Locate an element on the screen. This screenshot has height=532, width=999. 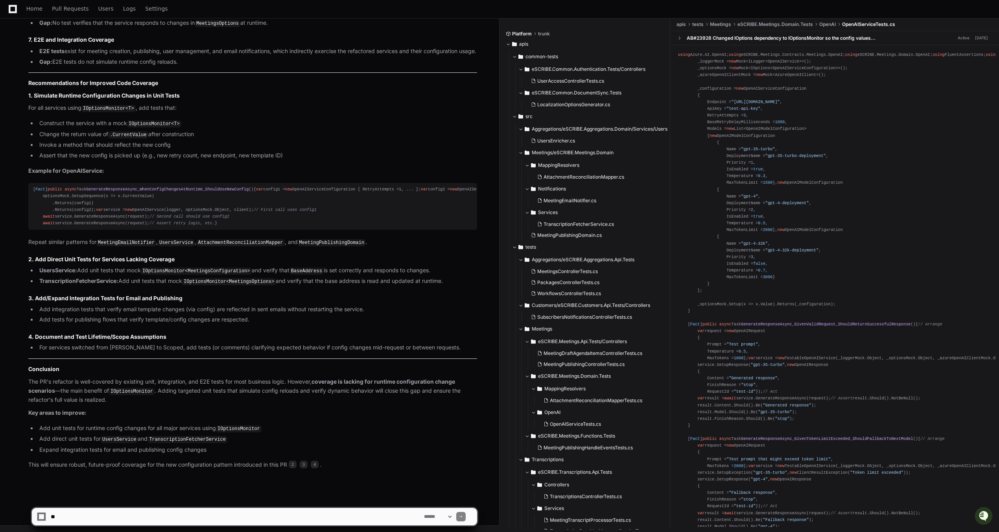
span: public is located at coordinates (709, 438).